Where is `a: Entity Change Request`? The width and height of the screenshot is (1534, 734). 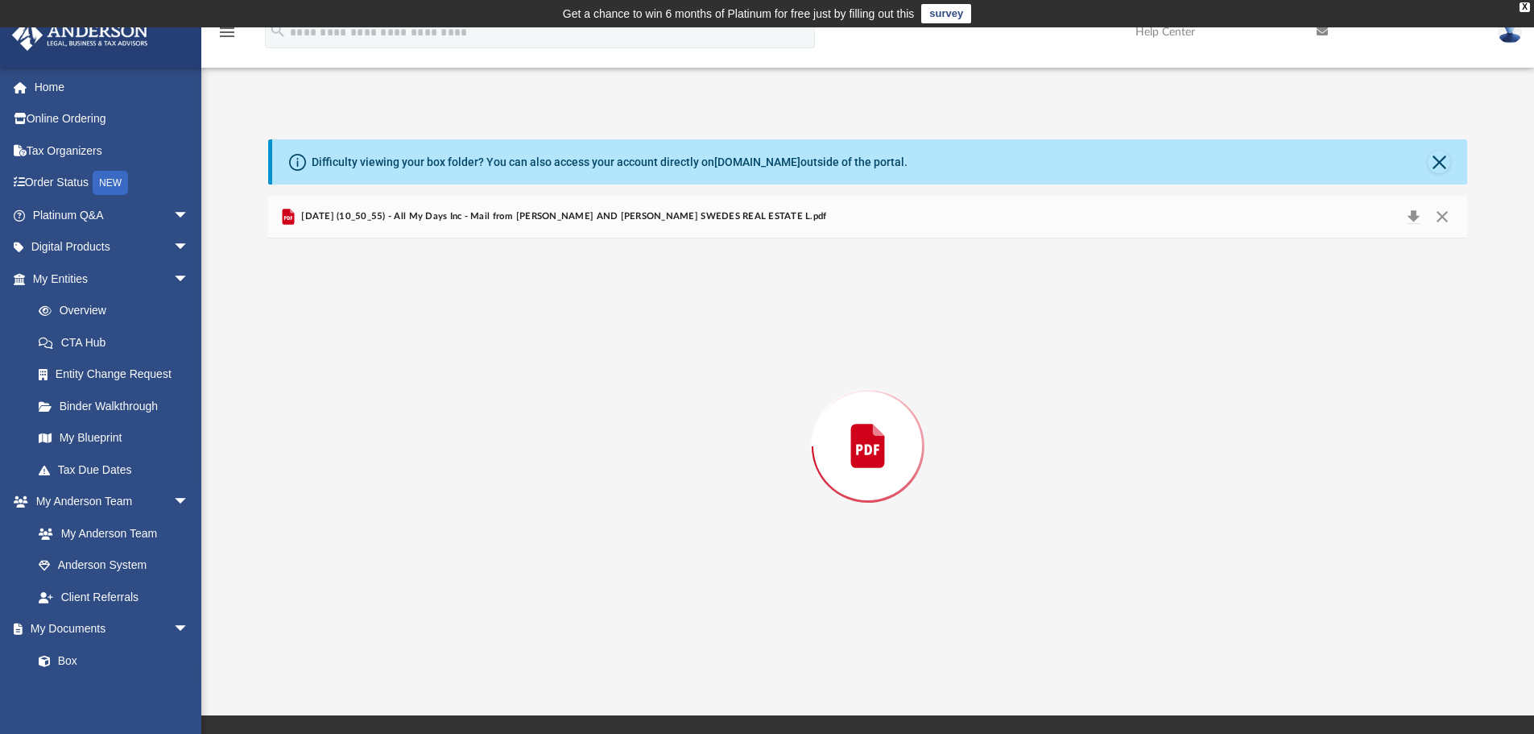
a: Entity Change Request is located at coordinates (118, 375).